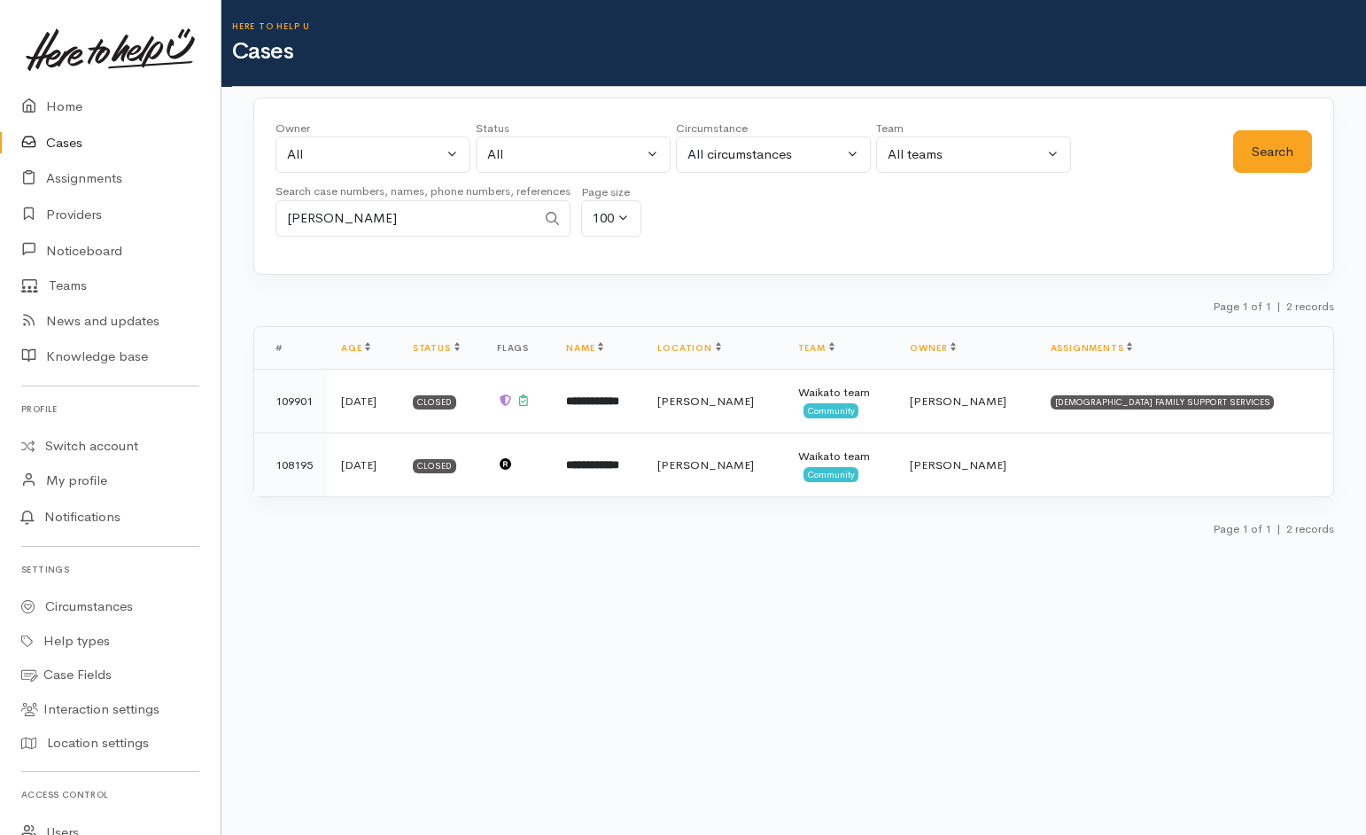 The width and height of the screenshot is (1366, 835). I want to click on a: Location, so click(688, 347).